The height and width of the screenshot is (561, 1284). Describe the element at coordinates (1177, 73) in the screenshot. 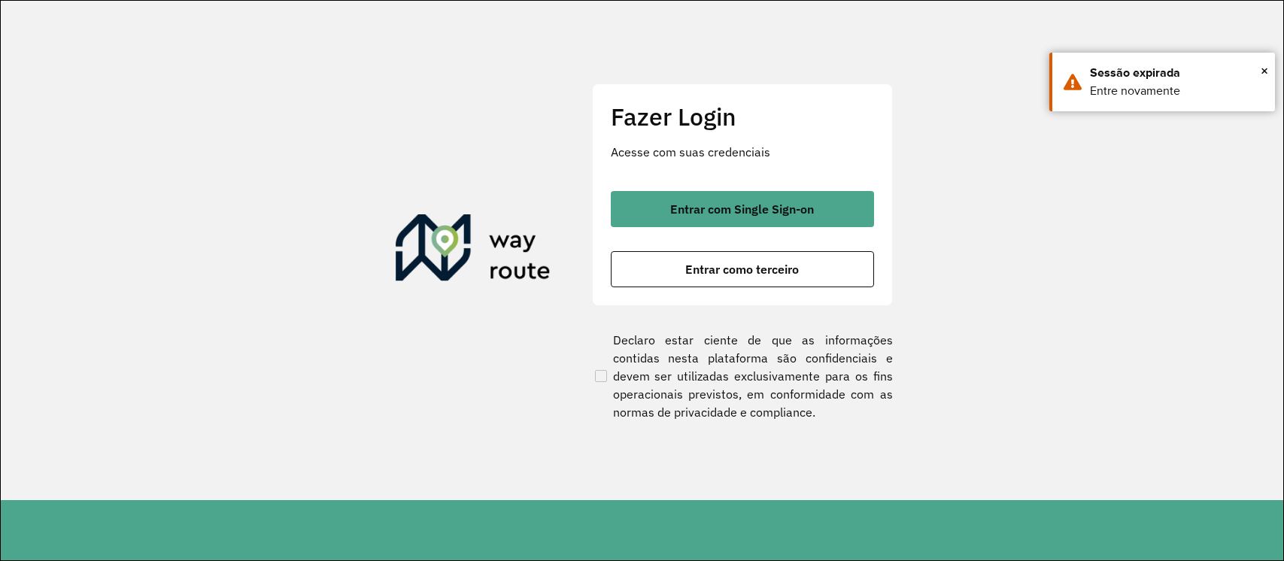

I see `div: Sessão expirada` at that location.